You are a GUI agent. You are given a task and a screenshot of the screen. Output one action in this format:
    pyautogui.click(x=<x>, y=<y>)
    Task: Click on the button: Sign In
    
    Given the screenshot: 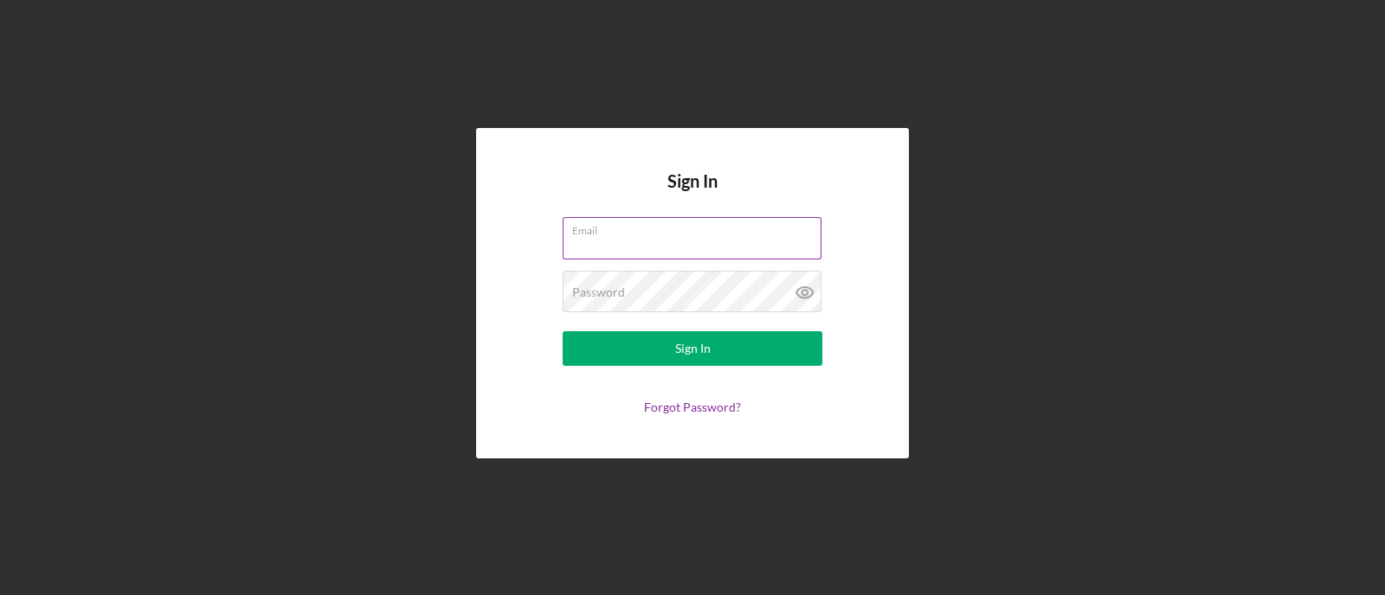 What is the action you would take?
    pyautogui.click(x=692, y=349)
    